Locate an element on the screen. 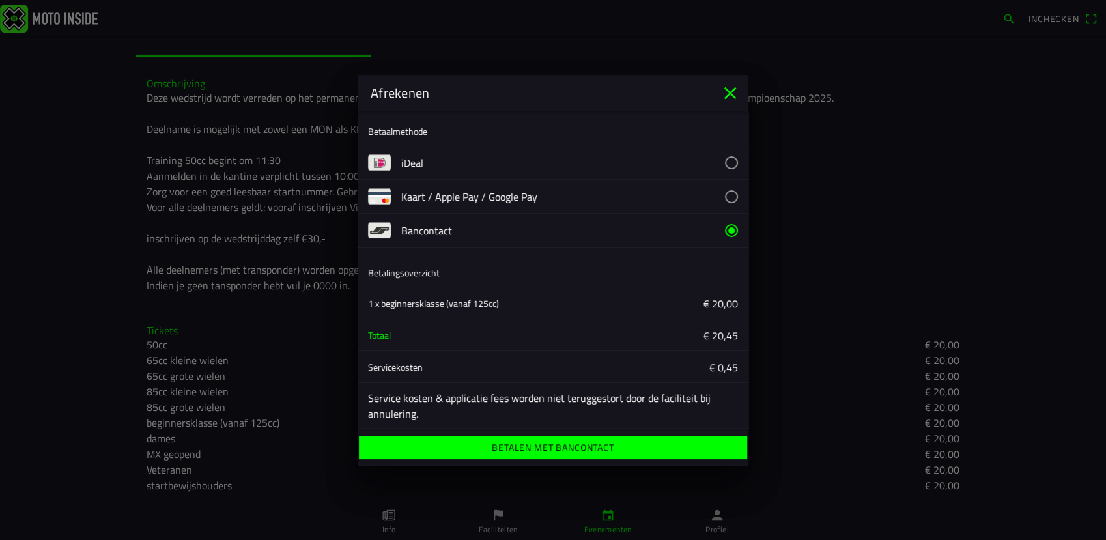 This screenshot has height=540, width=1106. ion-label: Betaalmethode is located at coordinates (397, 131).